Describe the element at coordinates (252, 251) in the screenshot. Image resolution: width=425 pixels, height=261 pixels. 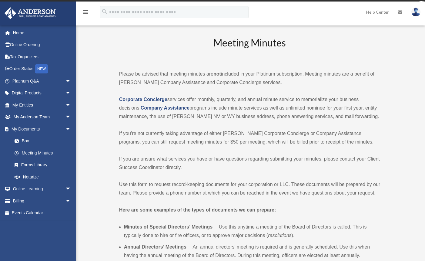
I see `li: An annual directors’ meeting is required and is generally scheduled. Use this when having the ann...` at that location.